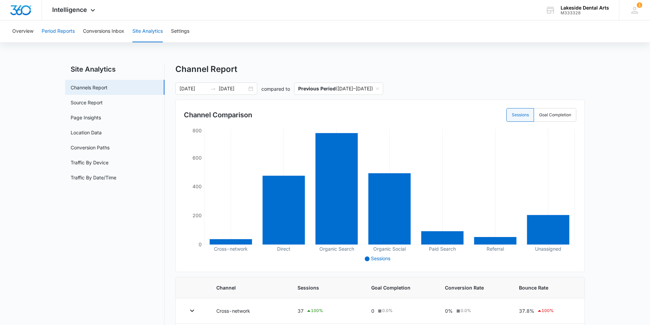 The height and width of the screenshot is (325, 650). I want to click on span: Intelligence, so click(70, 10).